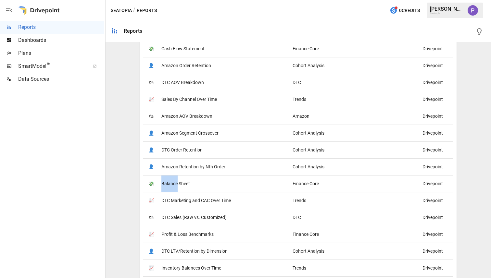 Image resolution: width=491 pixels, height=278 pixels. I want to click on span: Amazon AOV Breakdown, so click(187, 116).